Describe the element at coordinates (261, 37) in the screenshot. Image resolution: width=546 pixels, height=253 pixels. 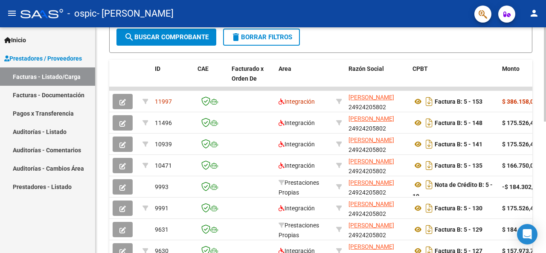
I see `span: Borrar Filtros` at that location.